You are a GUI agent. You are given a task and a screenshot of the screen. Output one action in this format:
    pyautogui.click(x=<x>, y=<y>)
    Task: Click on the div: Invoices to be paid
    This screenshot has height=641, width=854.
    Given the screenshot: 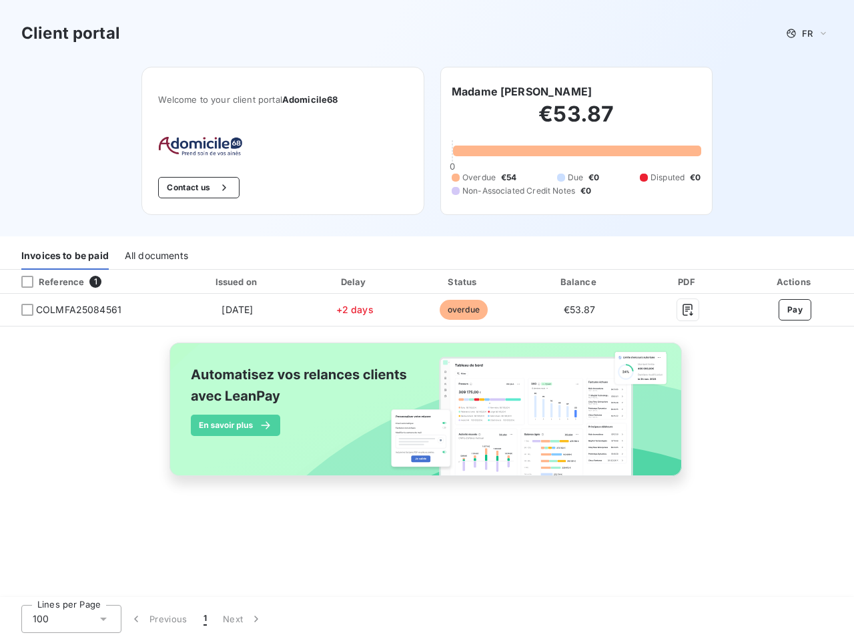 What is the action you would take?
    pyautogui.click(x=65, y=256)
    